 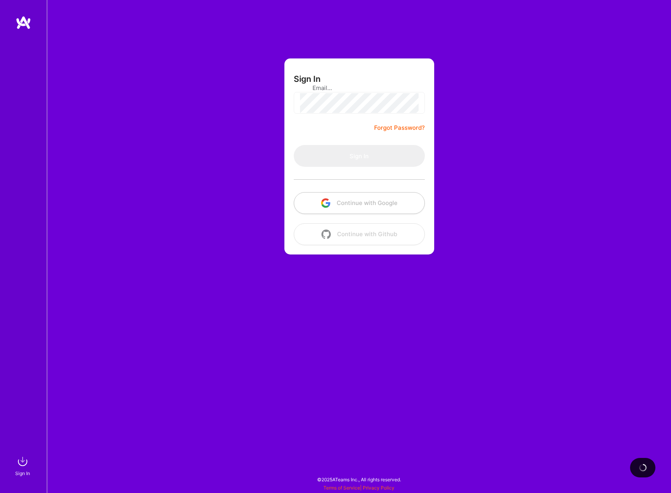 I want to click on a: Privacy Policy, so click(x=378, y=488).